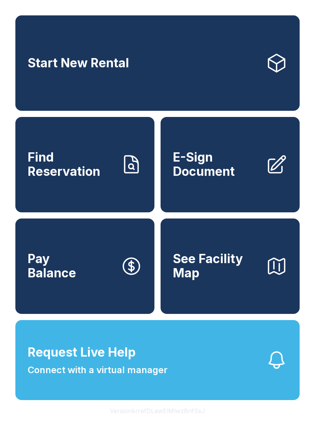 The width and height of the screenshot is (315, 437). I want to click on a: Start New Rental, so click(158, 63).